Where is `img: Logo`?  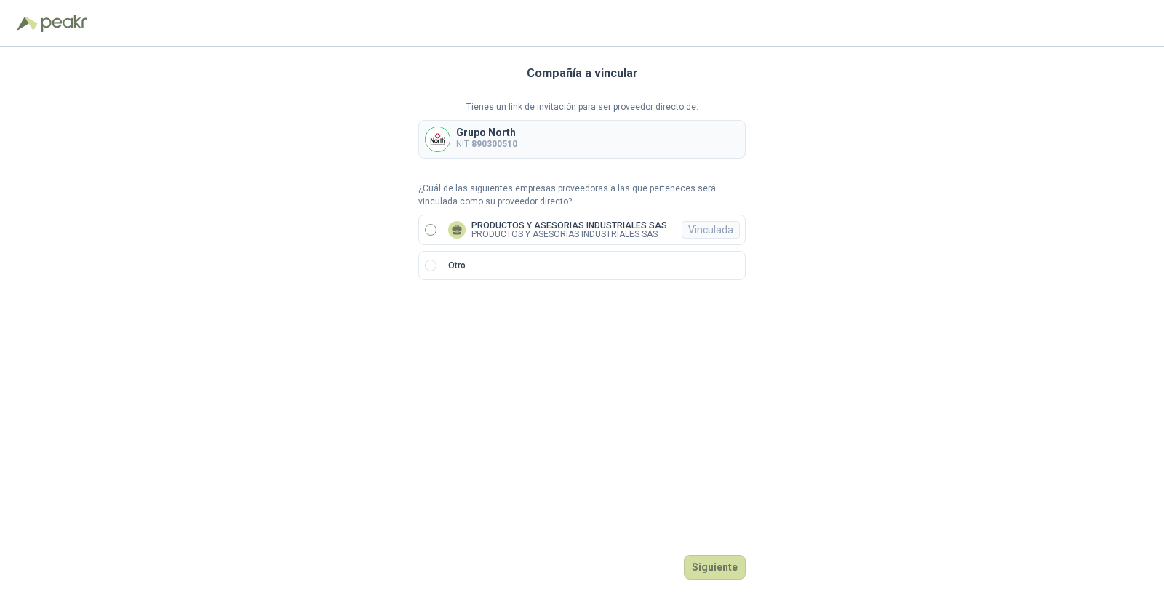
img: Logo is located at coordinates (28, 23).